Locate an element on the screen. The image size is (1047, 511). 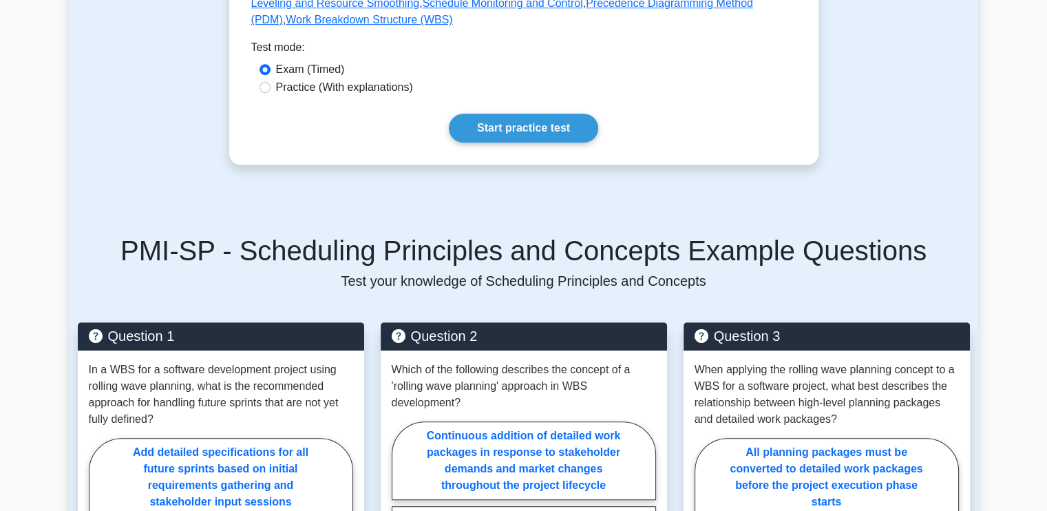
p: Which of the following describes the concept of a 'rolling wave planning' approach in WBS develop... is located at coordinates (524, 386).